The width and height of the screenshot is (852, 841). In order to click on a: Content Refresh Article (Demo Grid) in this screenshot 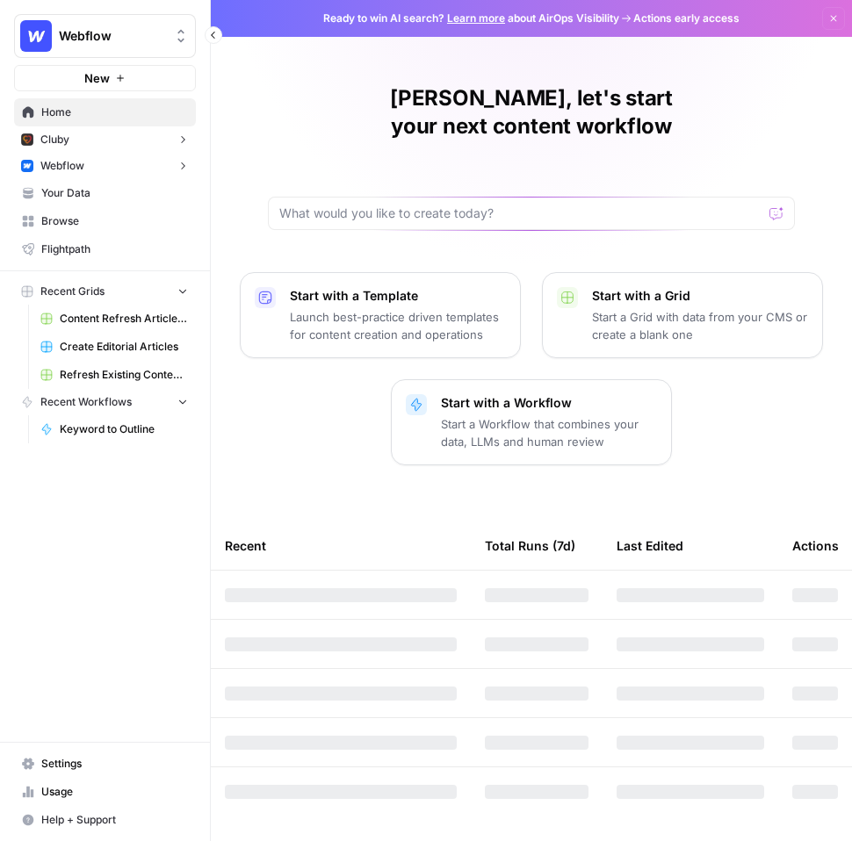, I will do `click(114, 319)`.